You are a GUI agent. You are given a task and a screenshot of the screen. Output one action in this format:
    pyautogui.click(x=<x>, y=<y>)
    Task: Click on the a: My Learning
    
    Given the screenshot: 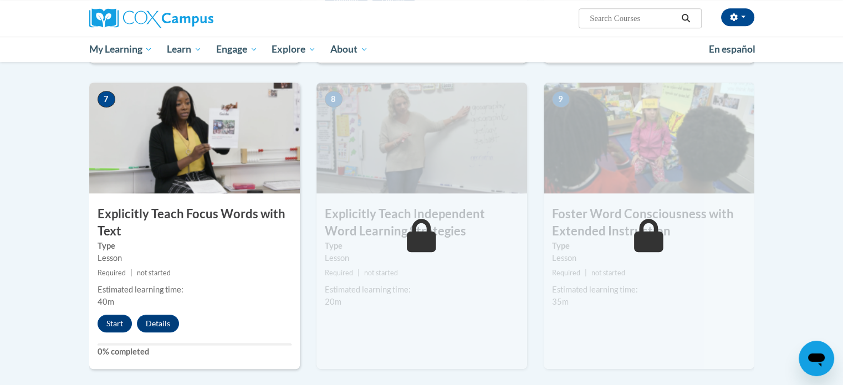 What is the action you would take?
    pyautogui.click(x=121, y=49)
    